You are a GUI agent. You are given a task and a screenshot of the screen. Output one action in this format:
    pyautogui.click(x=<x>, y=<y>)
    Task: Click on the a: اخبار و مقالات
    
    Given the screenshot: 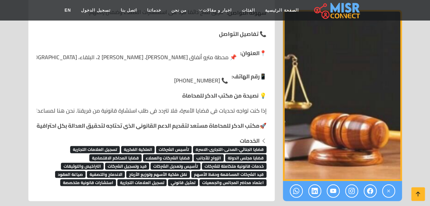 What is the action you would take?
    pyautogui.click(x=214, y=10)
    